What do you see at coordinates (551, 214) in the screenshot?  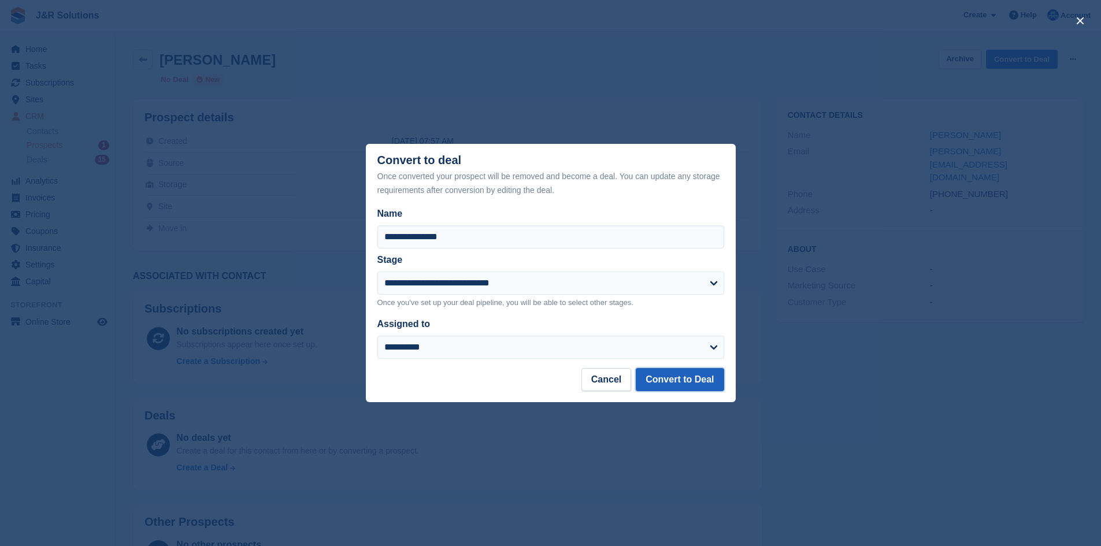 I see `label: Name` at bounding box center [551, 214].